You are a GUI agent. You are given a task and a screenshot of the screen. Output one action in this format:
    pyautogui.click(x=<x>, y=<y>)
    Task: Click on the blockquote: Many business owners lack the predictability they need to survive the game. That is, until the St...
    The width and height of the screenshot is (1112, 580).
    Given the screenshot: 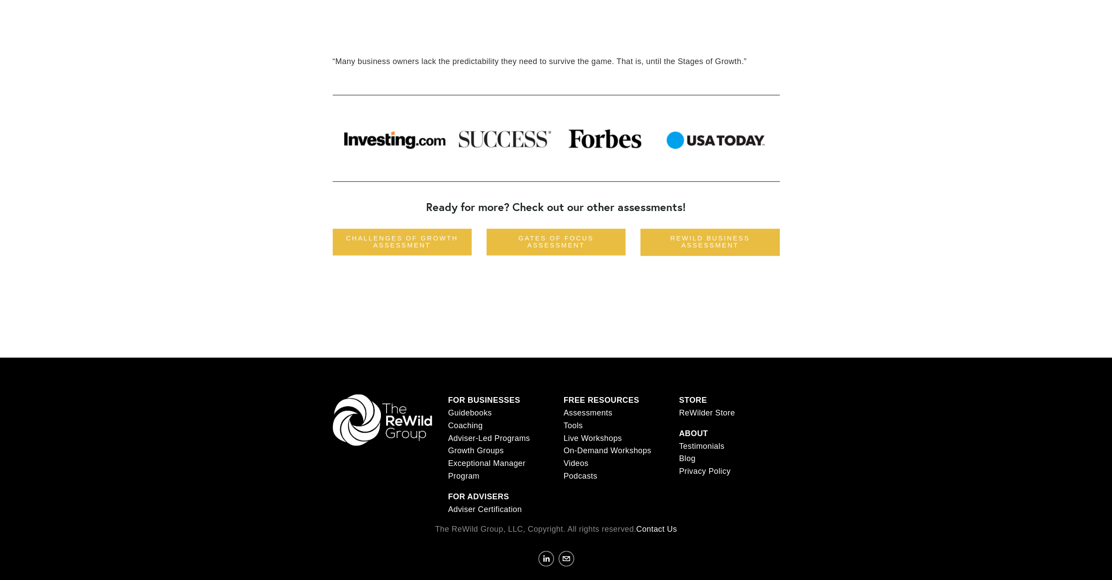 What is the action you would take?
    pyautogui.click(x=556, y=61)
    